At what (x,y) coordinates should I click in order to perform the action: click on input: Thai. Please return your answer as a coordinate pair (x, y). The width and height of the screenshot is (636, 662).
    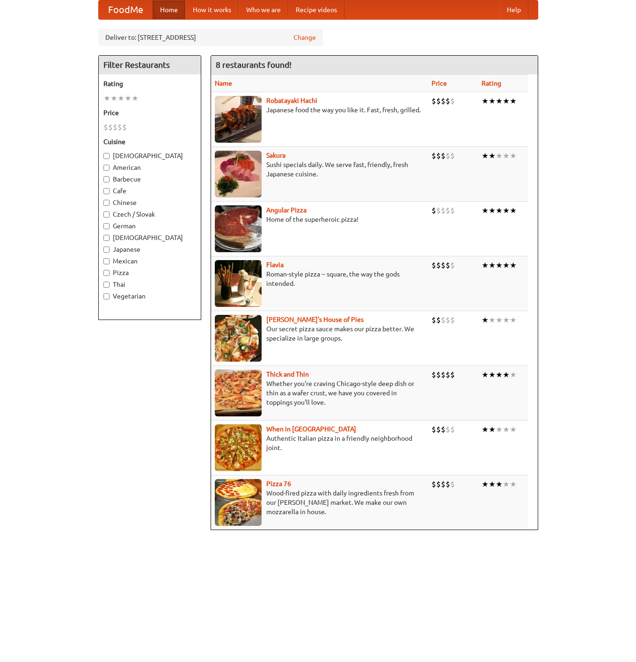
    Looking at the image, I should click on (106, 284).